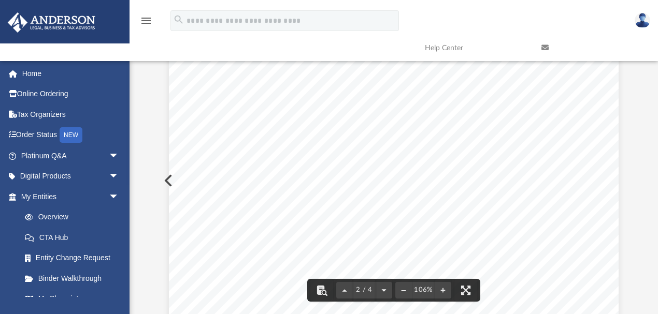 The width and height of the screenshot is (658, 314). What do you see at coordinates (71, 177) in the screenshot?
I see `a: Digital Productsarrow_drop_down` at bounding box center [71, 177].